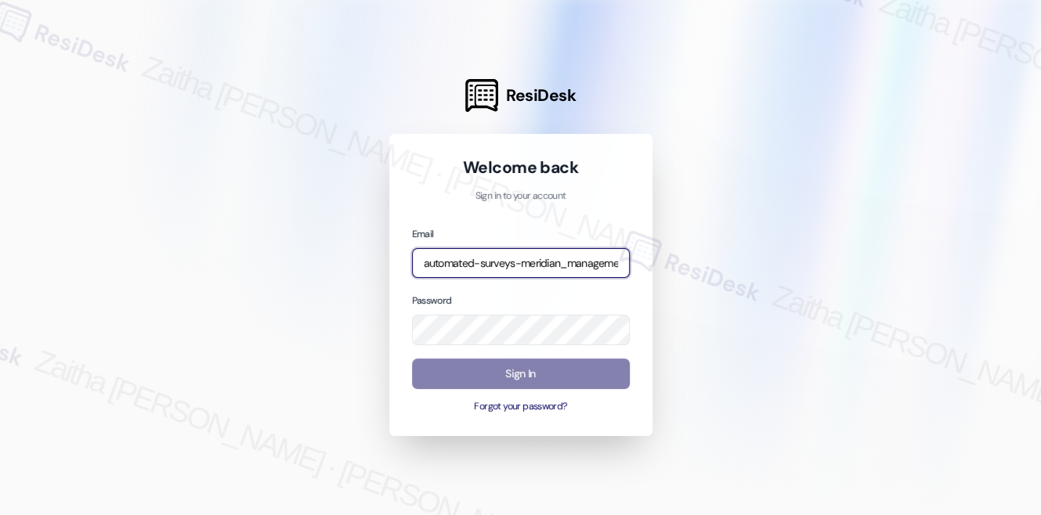 This screenshot has width=1041, height=515. What do you see at coordinates (541, 96) in the screenshot?
I see `span: ResiDesk` at bounding box center [541, 96].